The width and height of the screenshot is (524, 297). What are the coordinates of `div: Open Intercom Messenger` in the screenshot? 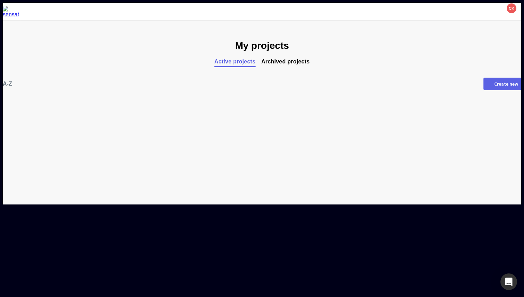 It's located at (509, 282).